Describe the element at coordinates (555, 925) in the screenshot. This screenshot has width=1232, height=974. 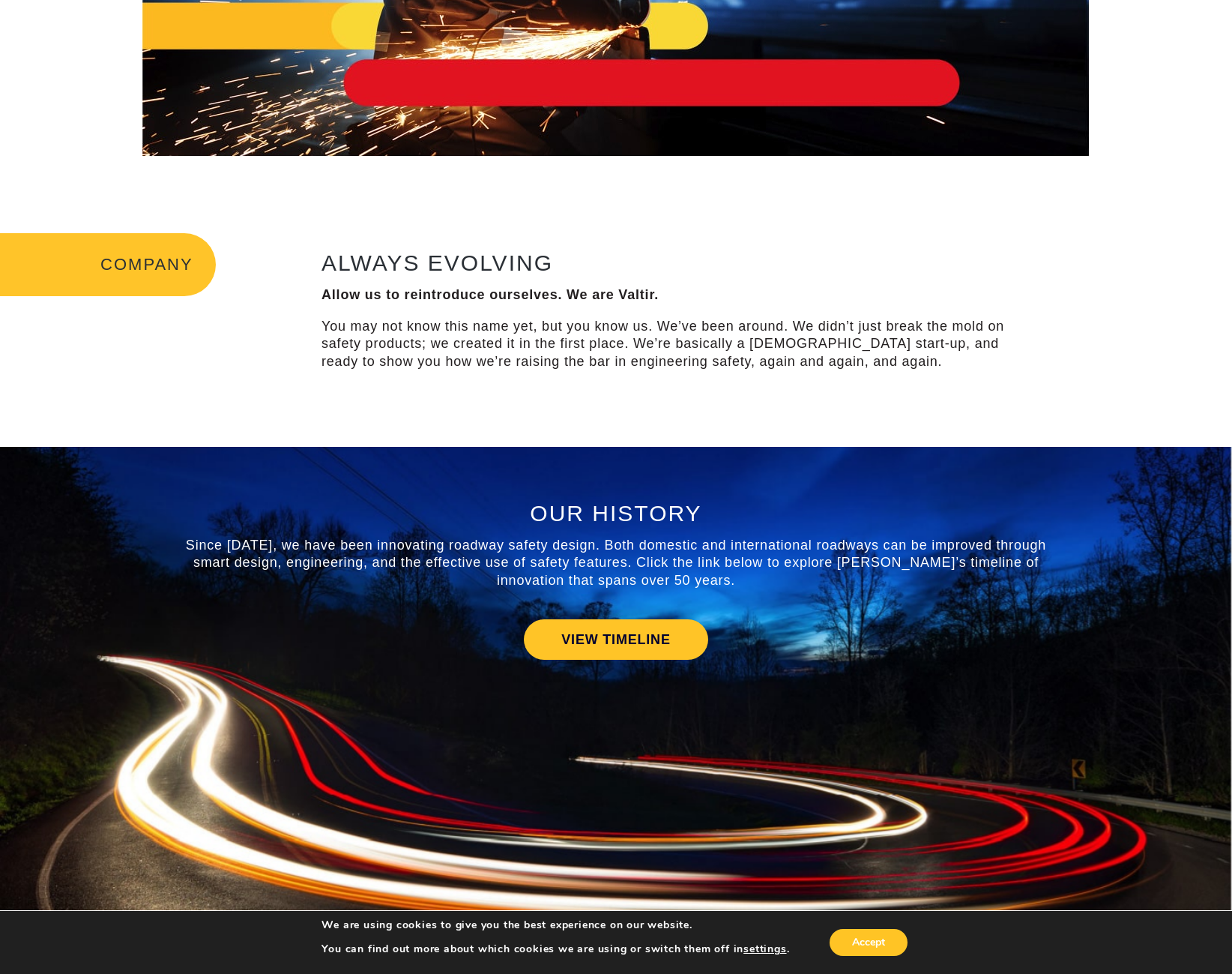
I see `p: We are using cookies to give you the best experience on our website.` at that location.